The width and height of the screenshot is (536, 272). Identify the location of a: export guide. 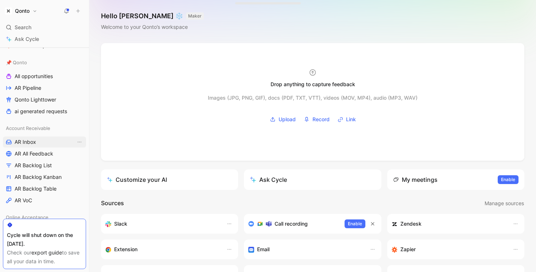
(47, 252).